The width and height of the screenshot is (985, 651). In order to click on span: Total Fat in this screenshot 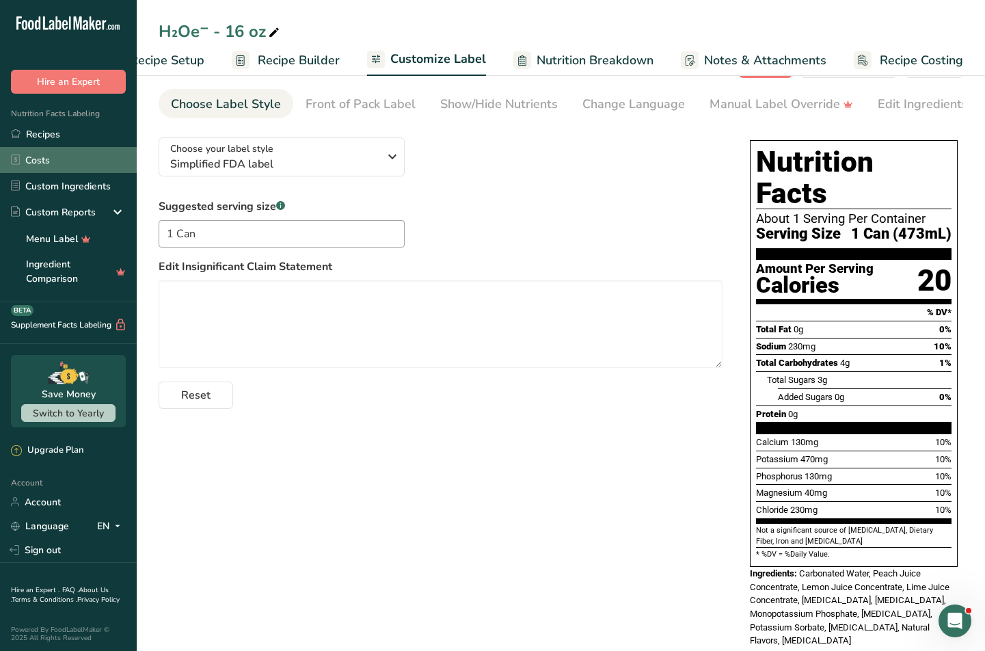, I will do `click(774, 329)`.